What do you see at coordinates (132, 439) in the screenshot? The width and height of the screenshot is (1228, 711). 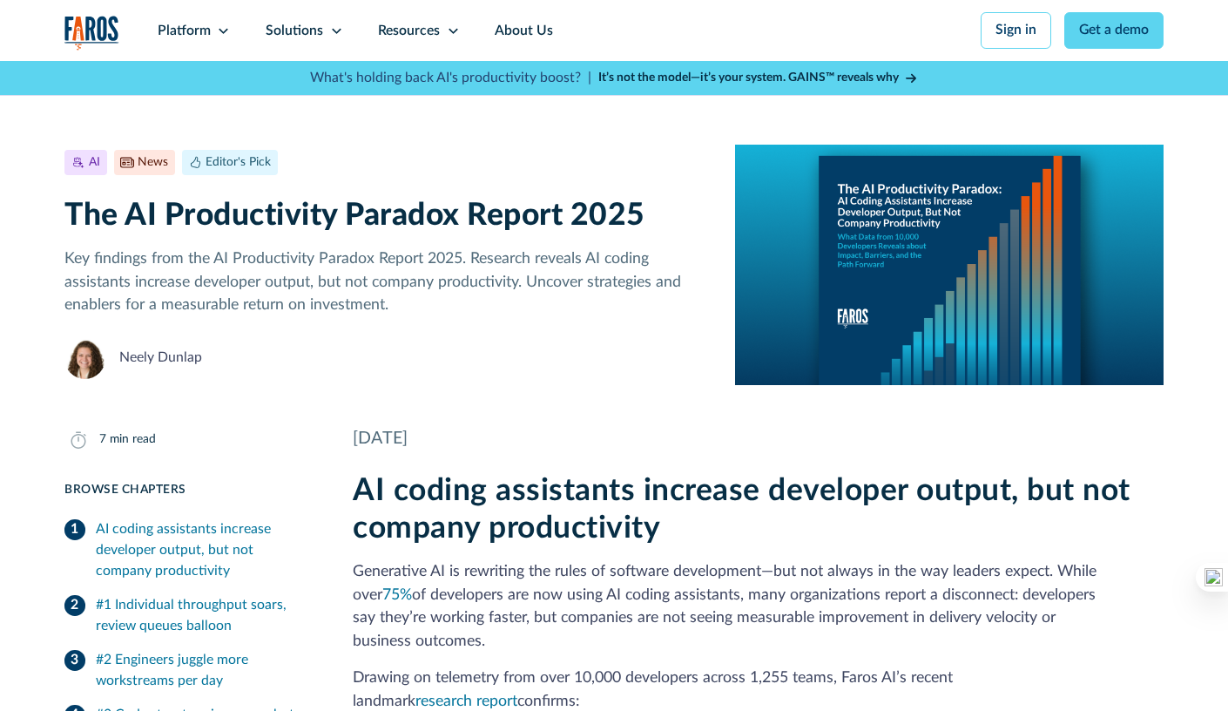 I see `div: min read` at bounding box center [132, 439].